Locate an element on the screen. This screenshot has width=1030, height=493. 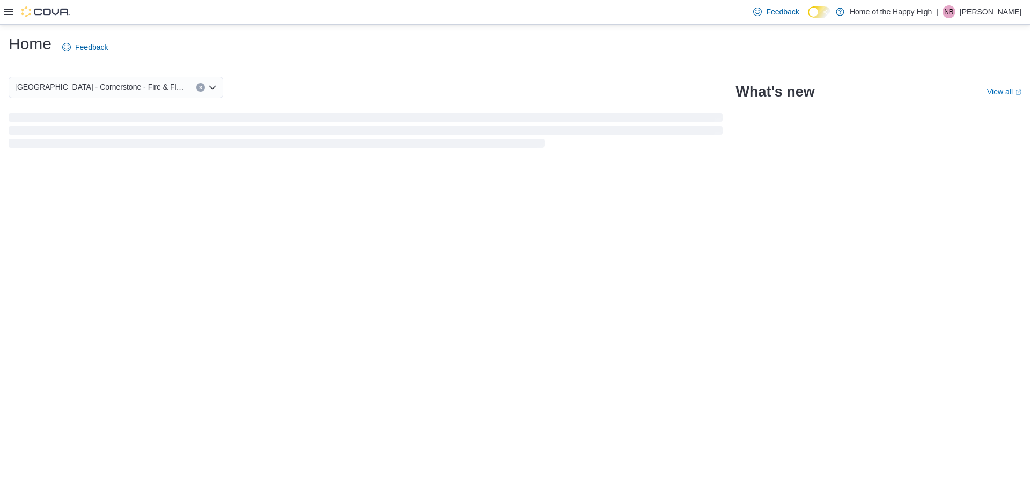
a: View allExternal link is located at coordinates (1005, 92).